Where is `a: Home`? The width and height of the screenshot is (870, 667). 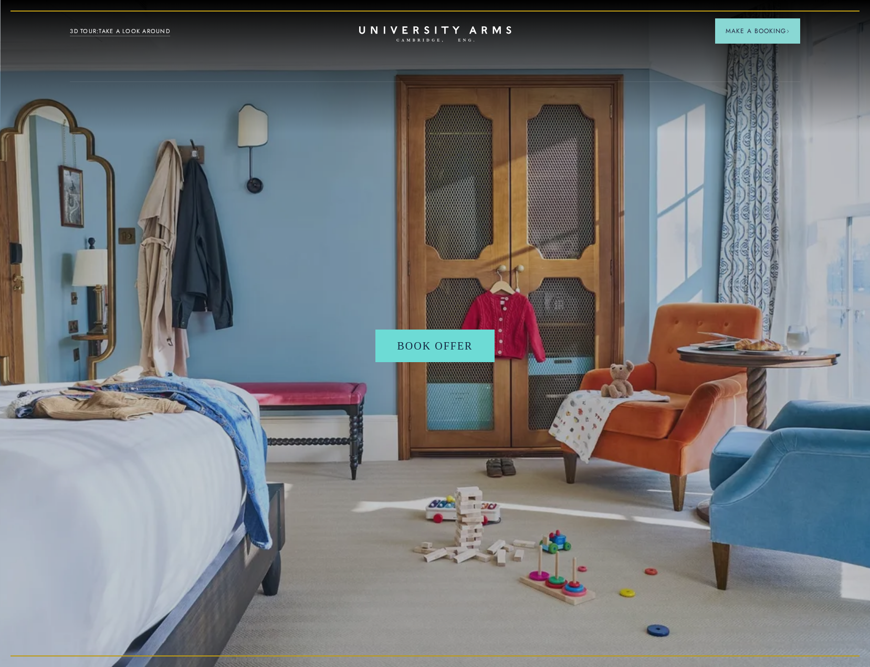 a: Home is located at coordinates (435, 34).